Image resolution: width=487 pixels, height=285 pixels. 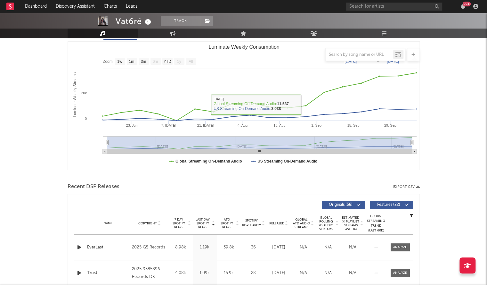 What do you see at coordinates (254, 273) in the screenshot?
I see `div: 28` at bounding box center [254, 273].